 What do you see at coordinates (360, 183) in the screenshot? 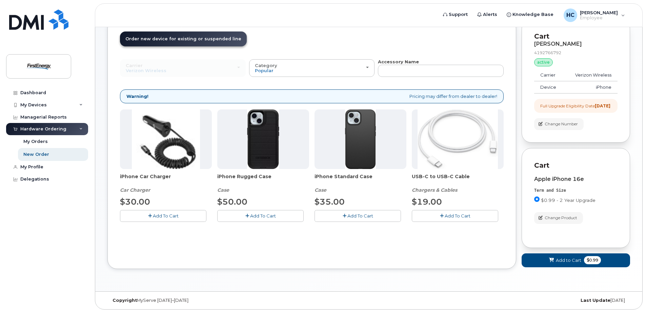
I see `div: iPhone Standard Case` at bounding box center [360, 183].